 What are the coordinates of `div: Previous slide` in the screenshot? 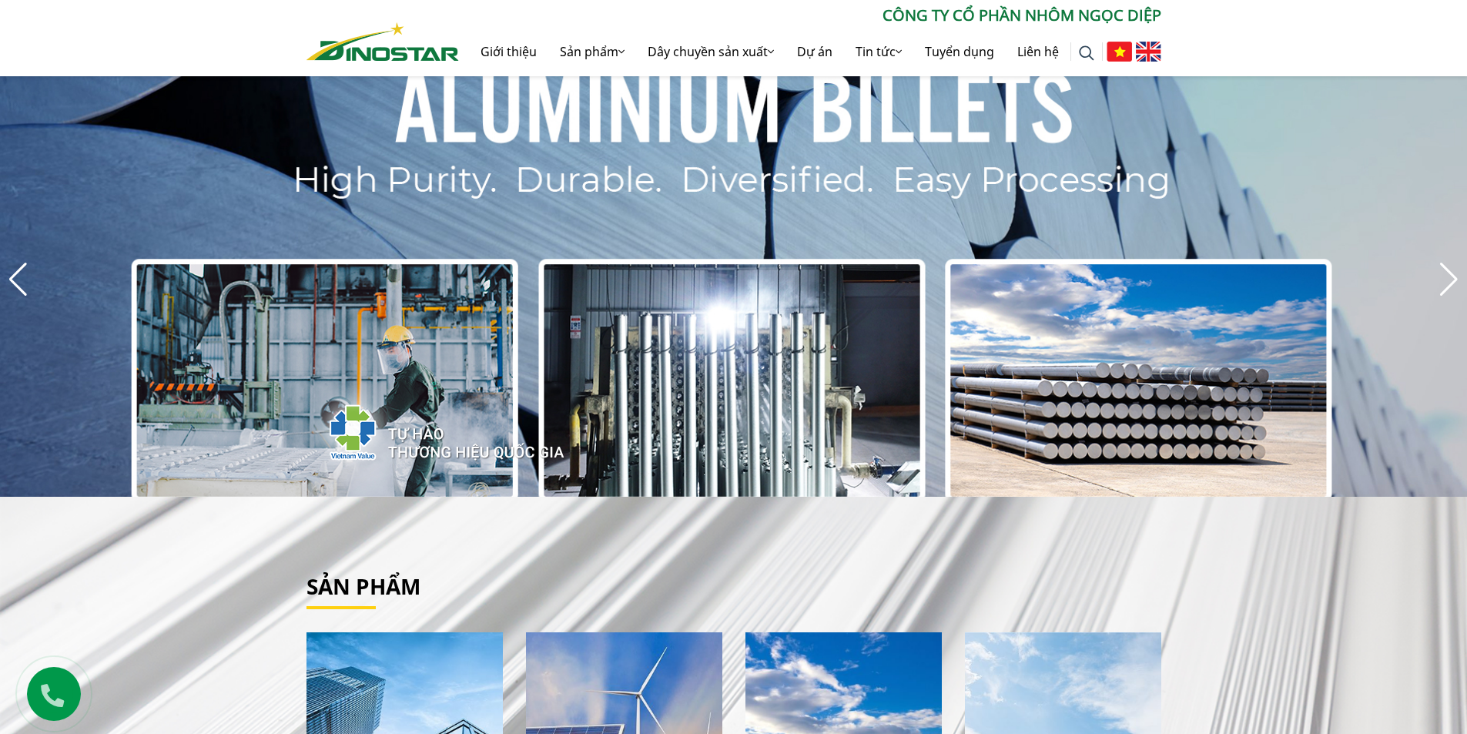 It's located at (18, 280).